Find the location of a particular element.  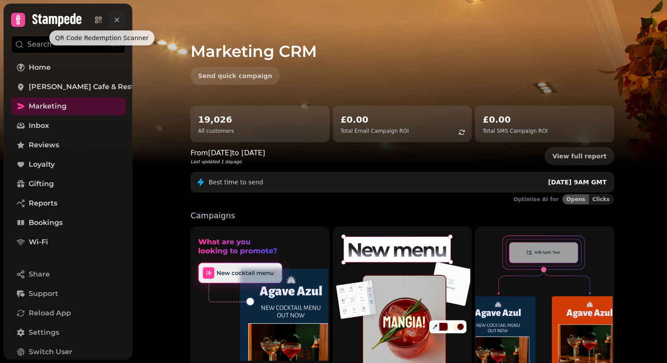

a: Marketing is located at coordinates (68, 106).